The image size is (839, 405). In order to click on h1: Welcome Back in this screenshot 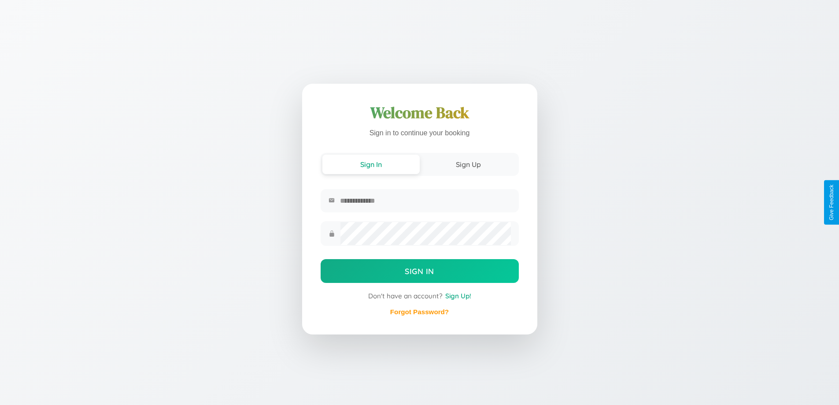, I will do `click(420, 113)`.